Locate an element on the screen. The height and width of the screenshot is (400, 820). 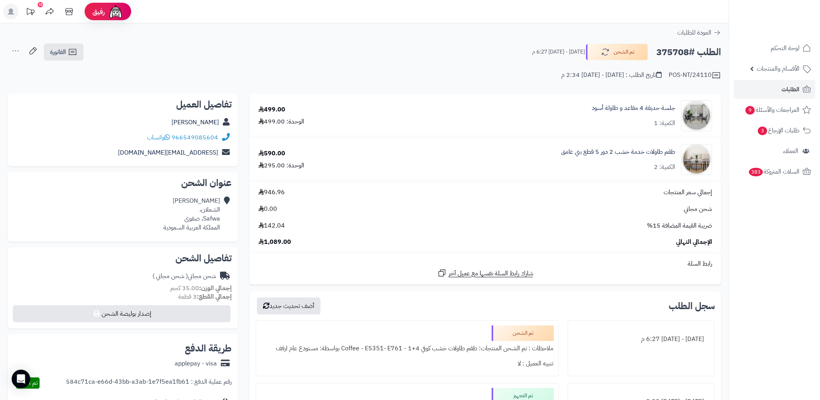
a: طلبات الإرجاع3 is located at coordinates (775, 130).